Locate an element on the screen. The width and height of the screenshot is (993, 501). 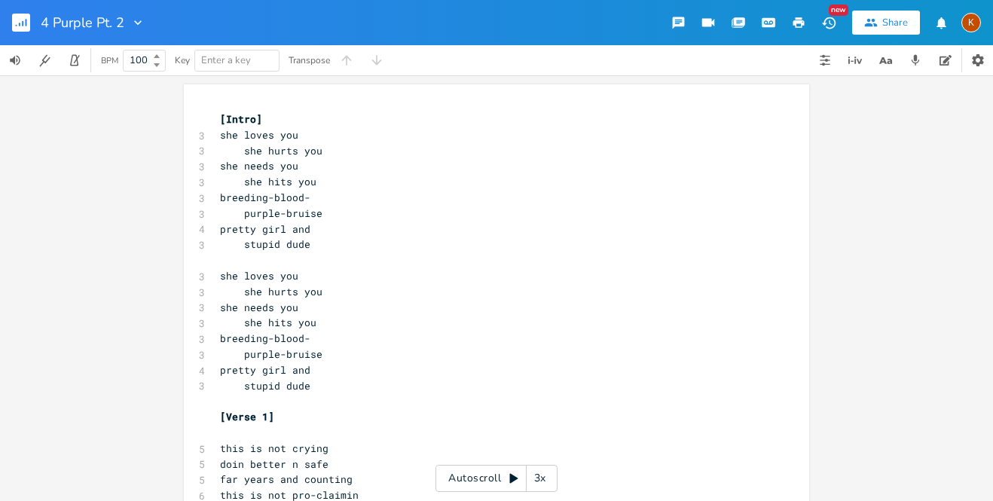
span: [Verse 1] is located at coordinates (247, 416).